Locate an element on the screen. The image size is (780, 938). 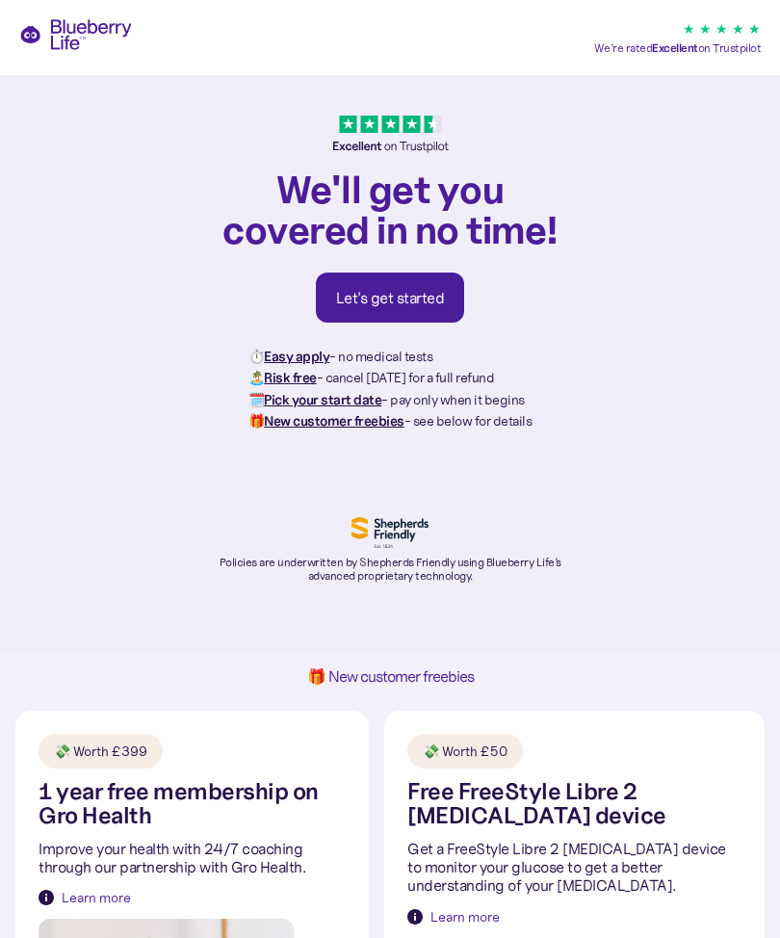
h1: We'll get you covered in no time! is located at coordinates (390, 209).